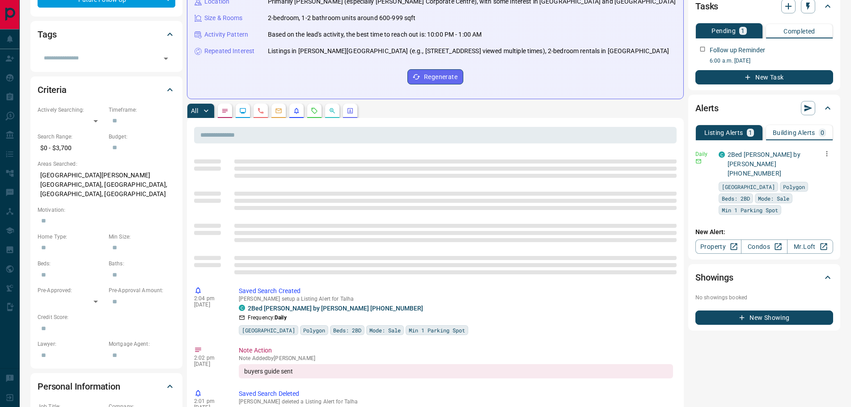 The height and width of the screenshot is (407, 851). I want to click on button: Open, so click(166, 59).